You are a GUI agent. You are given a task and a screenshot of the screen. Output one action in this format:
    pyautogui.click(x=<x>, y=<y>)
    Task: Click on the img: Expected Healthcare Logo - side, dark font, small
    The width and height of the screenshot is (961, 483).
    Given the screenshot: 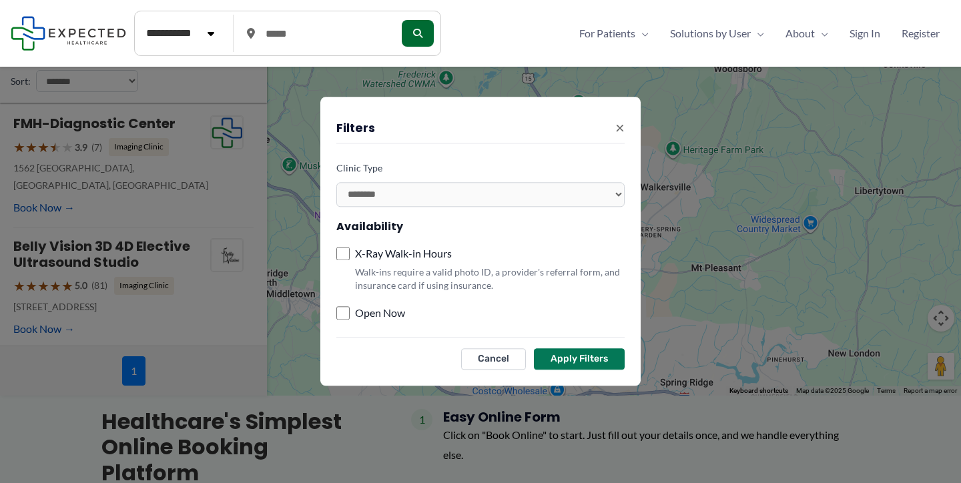 What is the action you would take?
    pyautogui.click(x=68, y=33)
    